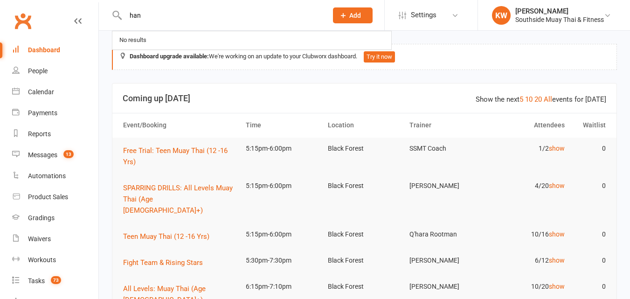 Image resolution: width=630 pixels, height=299 pixels. What do you see at coordinates (166, 263) in the screenshot?
I see `button: Fight Team & Rising Stars` at bounding box center [166, 263].